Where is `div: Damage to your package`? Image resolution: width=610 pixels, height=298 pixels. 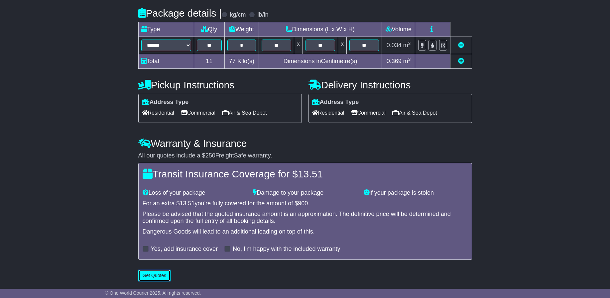
div: Damage to your package is located at coordinates (305, 193).